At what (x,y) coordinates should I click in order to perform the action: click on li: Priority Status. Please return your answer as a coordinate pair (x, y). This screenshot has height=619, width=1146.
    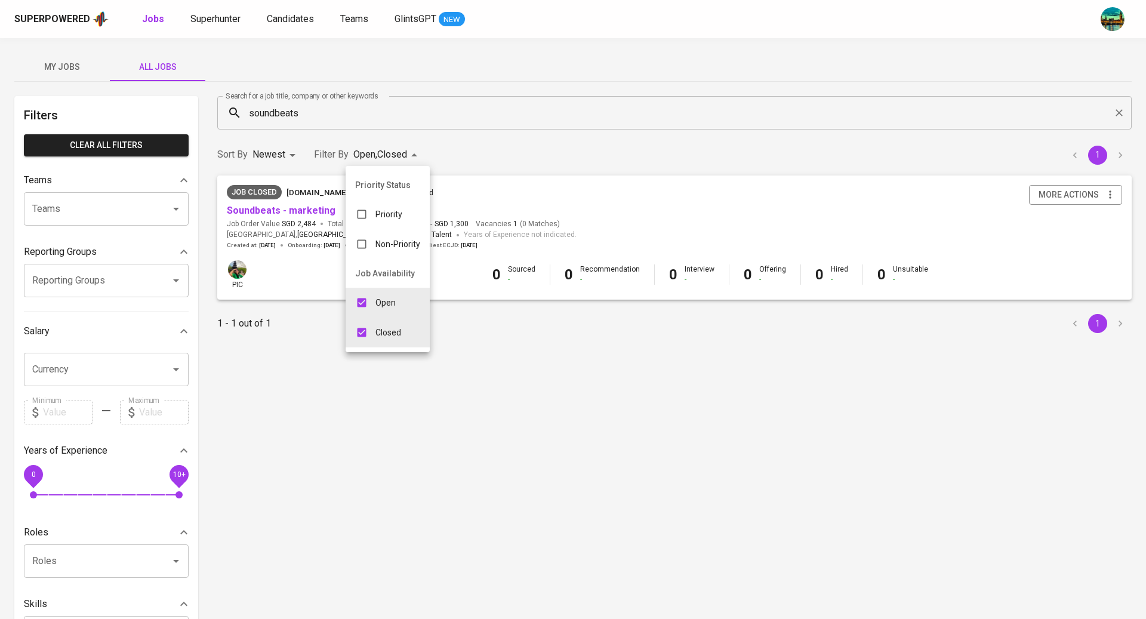
    Looking at the image, I should click on (387, 185).